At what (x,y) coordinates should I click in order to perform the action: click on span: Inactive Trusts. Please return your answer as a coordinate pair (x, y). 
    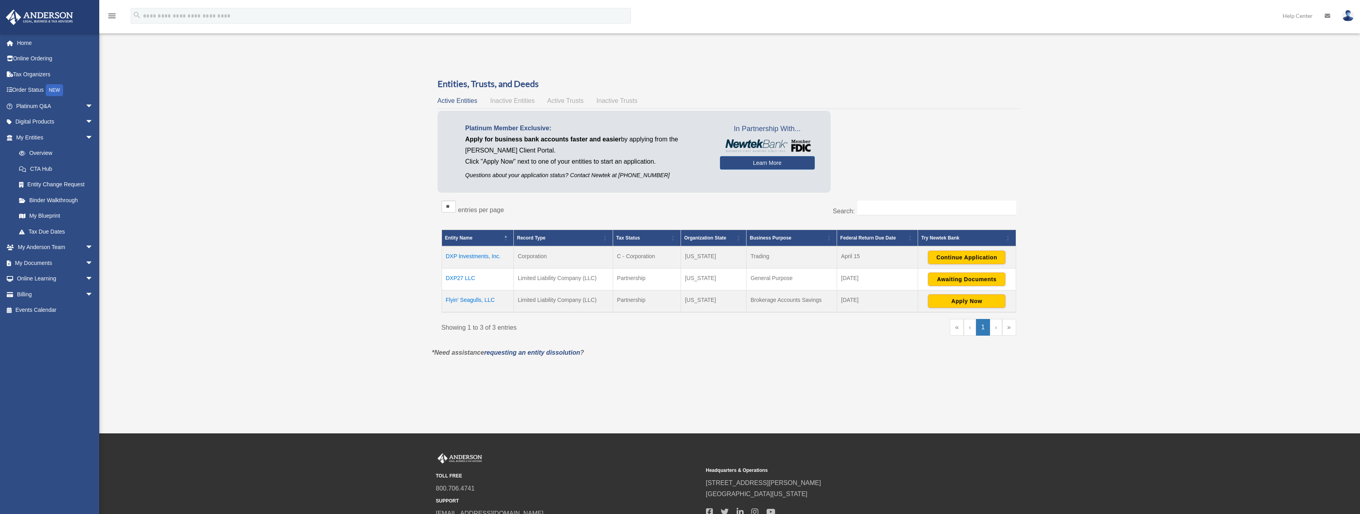
    Looking at the image, I should click on (617, 100).